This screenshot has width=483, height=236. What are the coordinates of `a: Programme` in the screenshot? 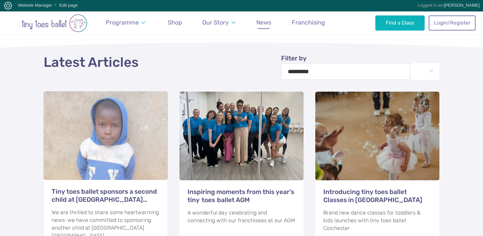 It's located at (126, 22).